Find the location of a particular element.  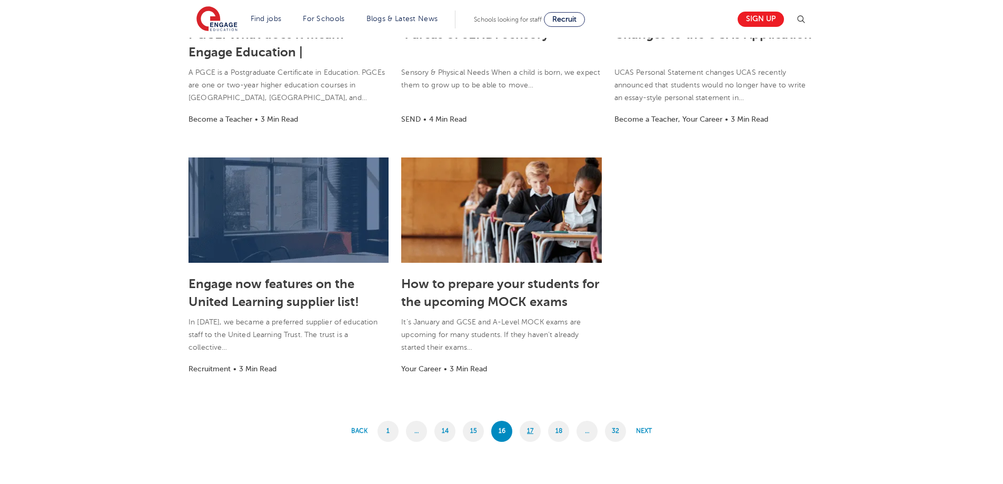

a: Recruit is located at coordinates (564, 19).